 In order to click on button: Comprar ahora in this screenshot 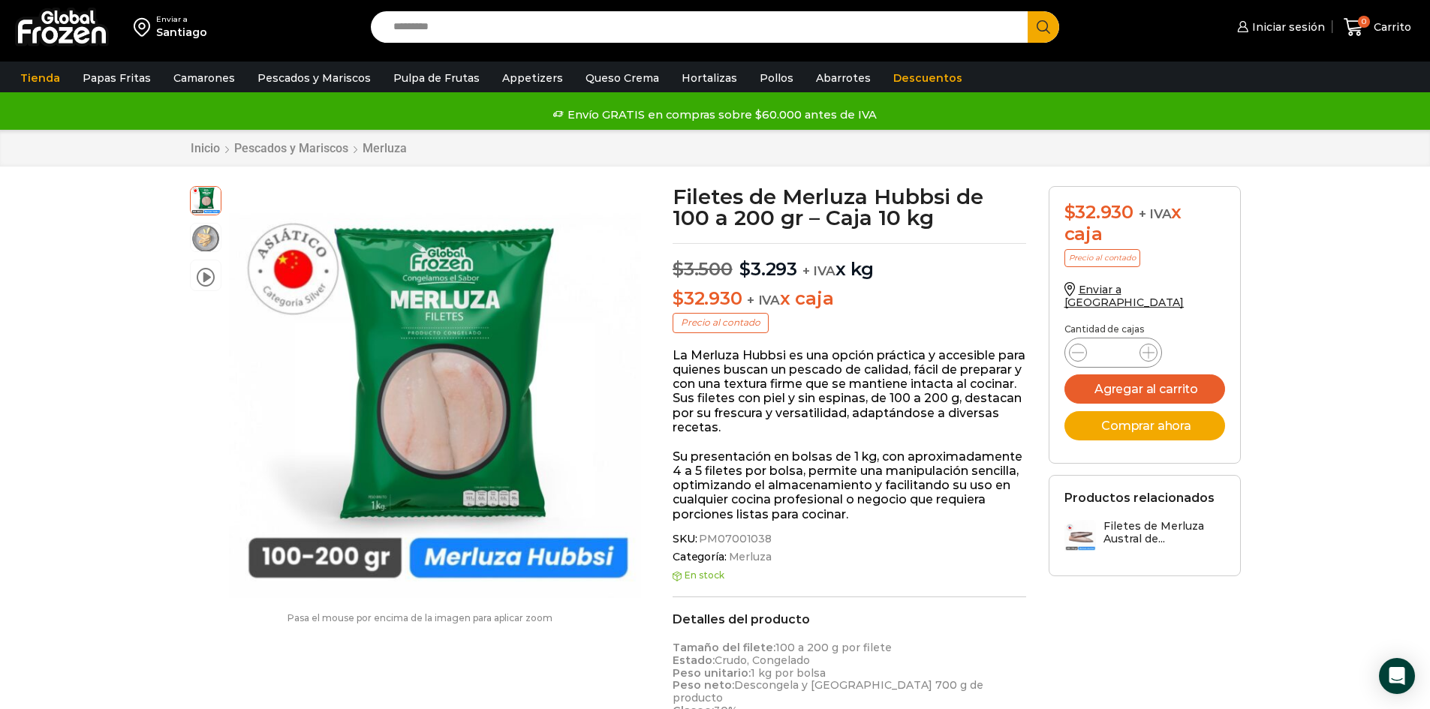, I will do `click(1145, 426)`.